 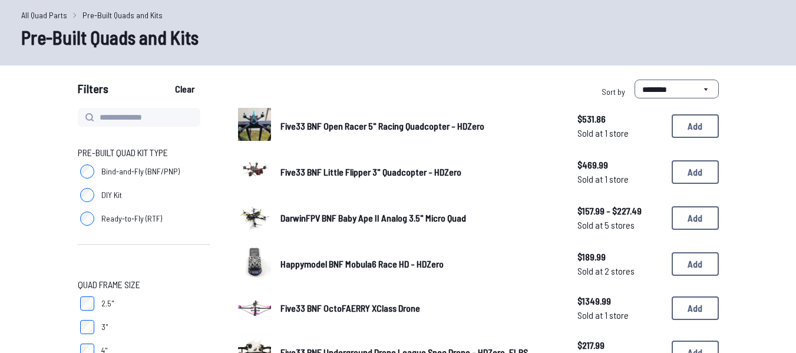 I want to click on a: All Quad Parts, so click(x=44, y=15).